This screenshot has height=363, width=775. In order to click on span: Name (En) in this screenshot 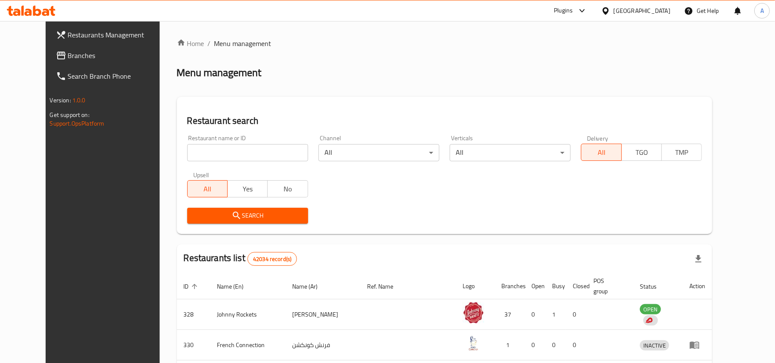, I will do `click(236, 287)`.